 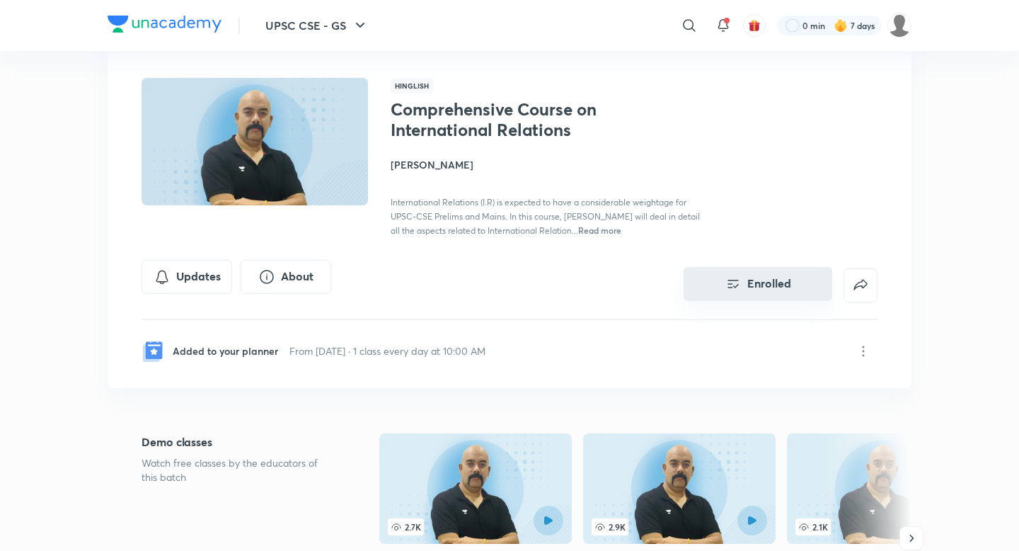 What do you see at coordinates (610, 527) in the screenshot?
I see `span: 2.9K` at bounding box center [610, 527].